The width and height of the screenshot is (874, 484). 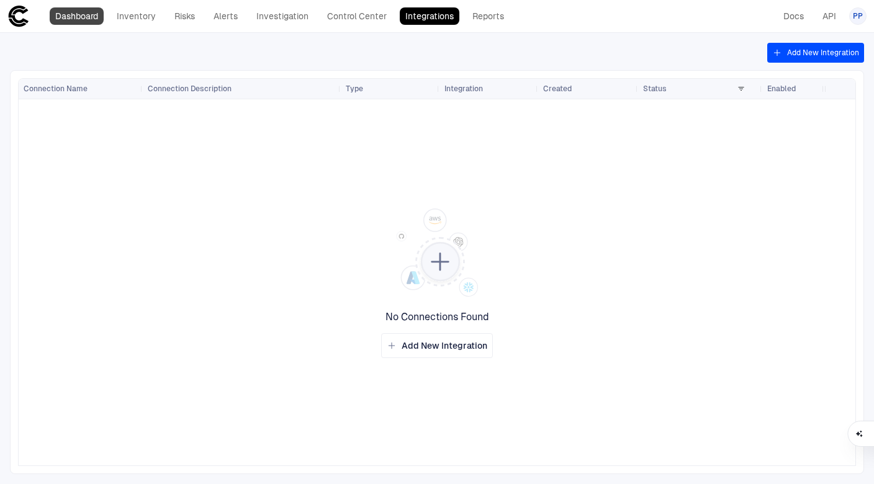 I want to click on span: Status, so click(x=655, y=89).